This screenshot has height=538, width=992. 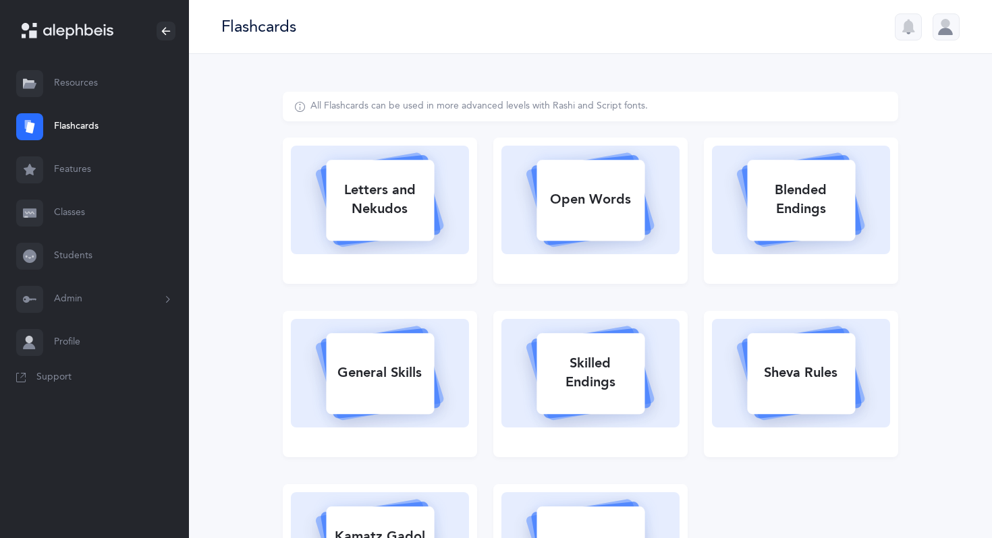 I want to click on div: Skilled Endings, so click(x=590, y=373).